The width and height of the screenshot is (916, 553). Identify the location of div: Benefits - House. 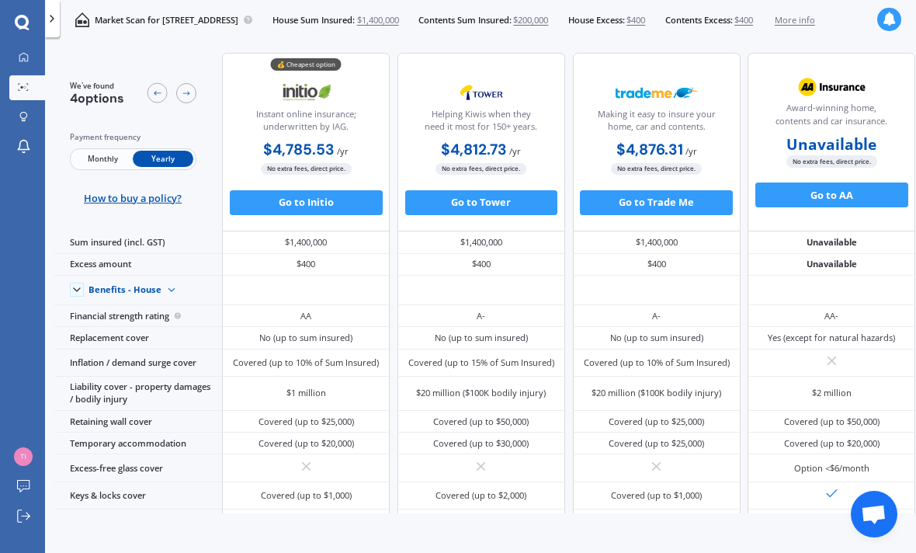
(125, 290).